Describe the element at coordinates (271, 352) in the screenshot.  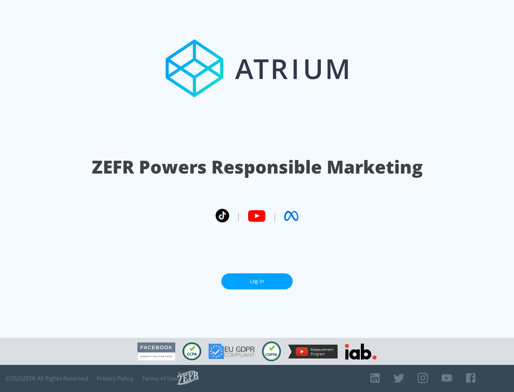
I see `img: COPPA Compliant` at that location.